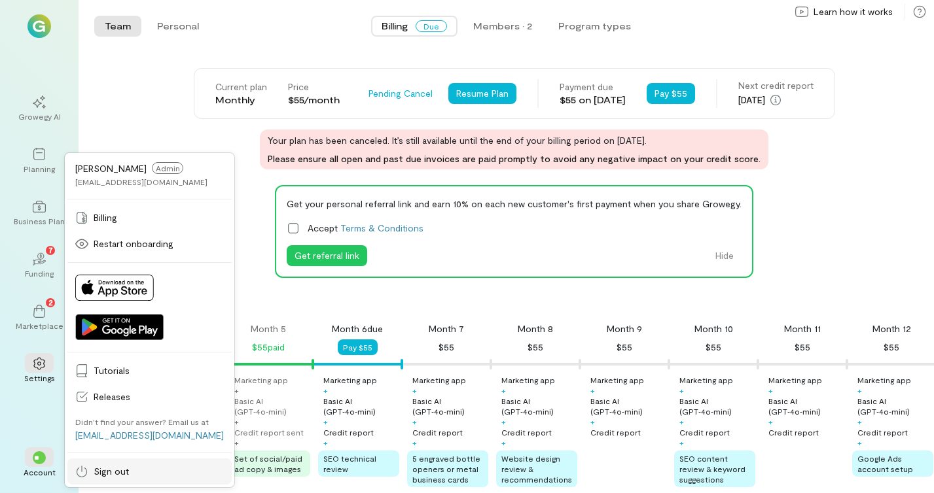 This screenshot has width=934, height=493. Describe the element at coordinates (401, 94) in the screenshot. I see `span: Pending Cancel` at that location.